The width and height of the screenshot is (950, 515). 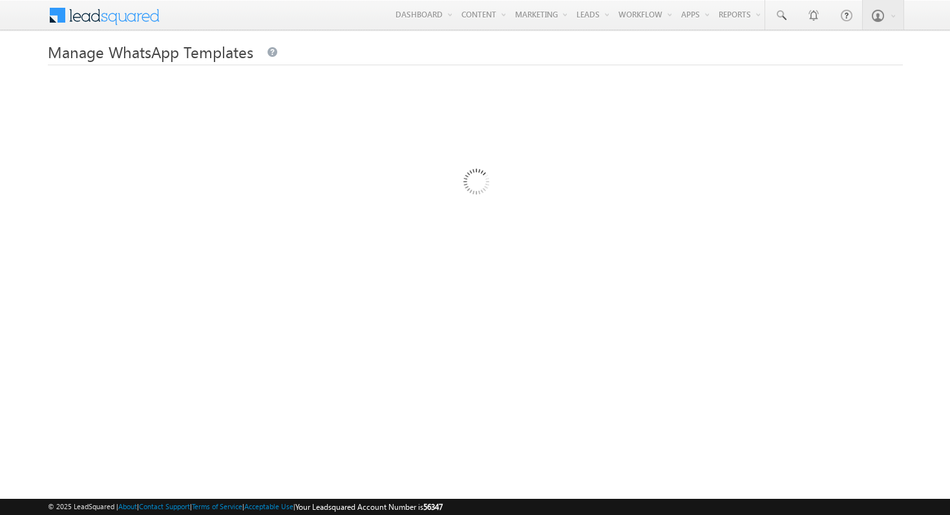 What do you see at coordinates (151, 52) in the screenshot?
I see `span: Manage WhatsApp Templates` at bounding box center [151, 52].